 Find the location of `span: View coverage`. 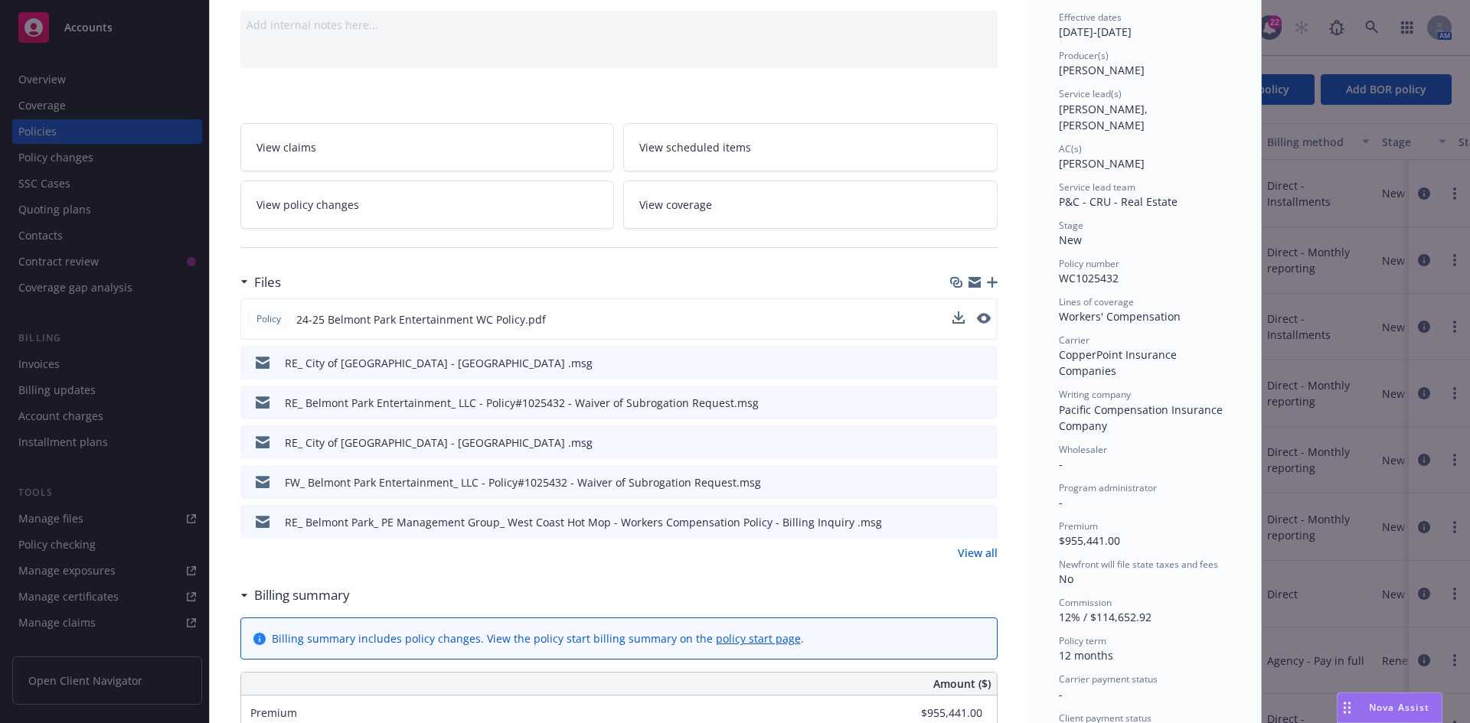

span: View coverage is located at coordinates (675, 204).